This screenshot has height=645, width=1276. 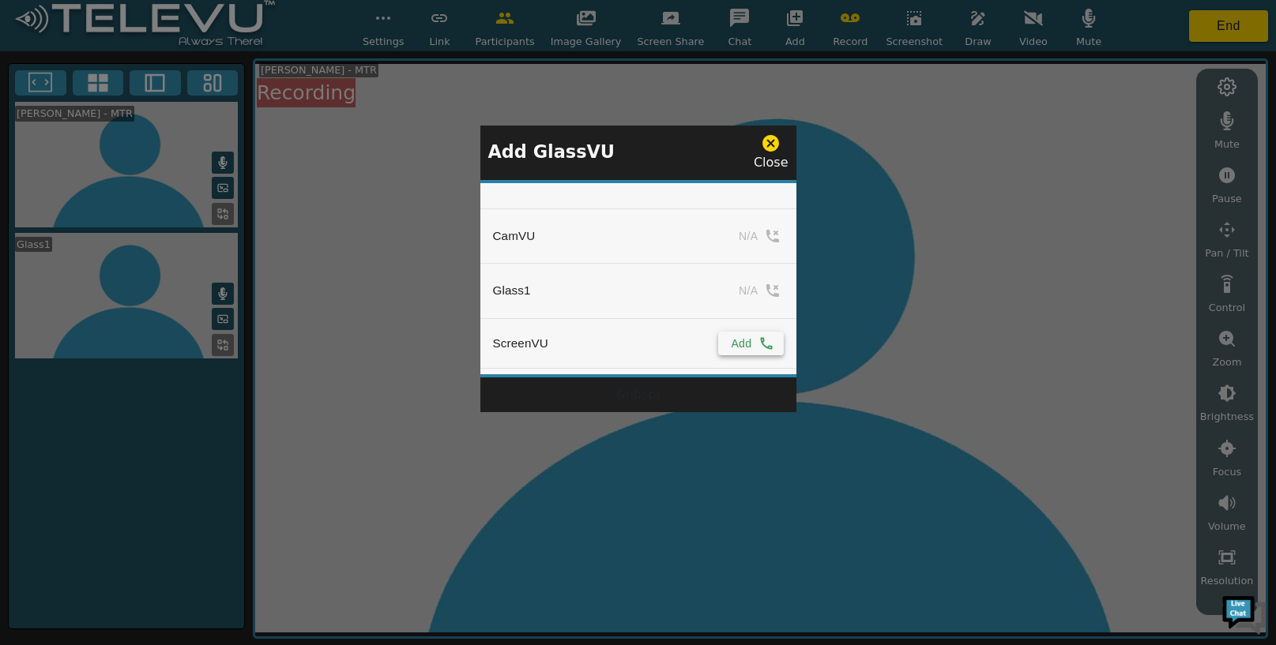 I want to click on table: simple table, so click(x=638, y=276).